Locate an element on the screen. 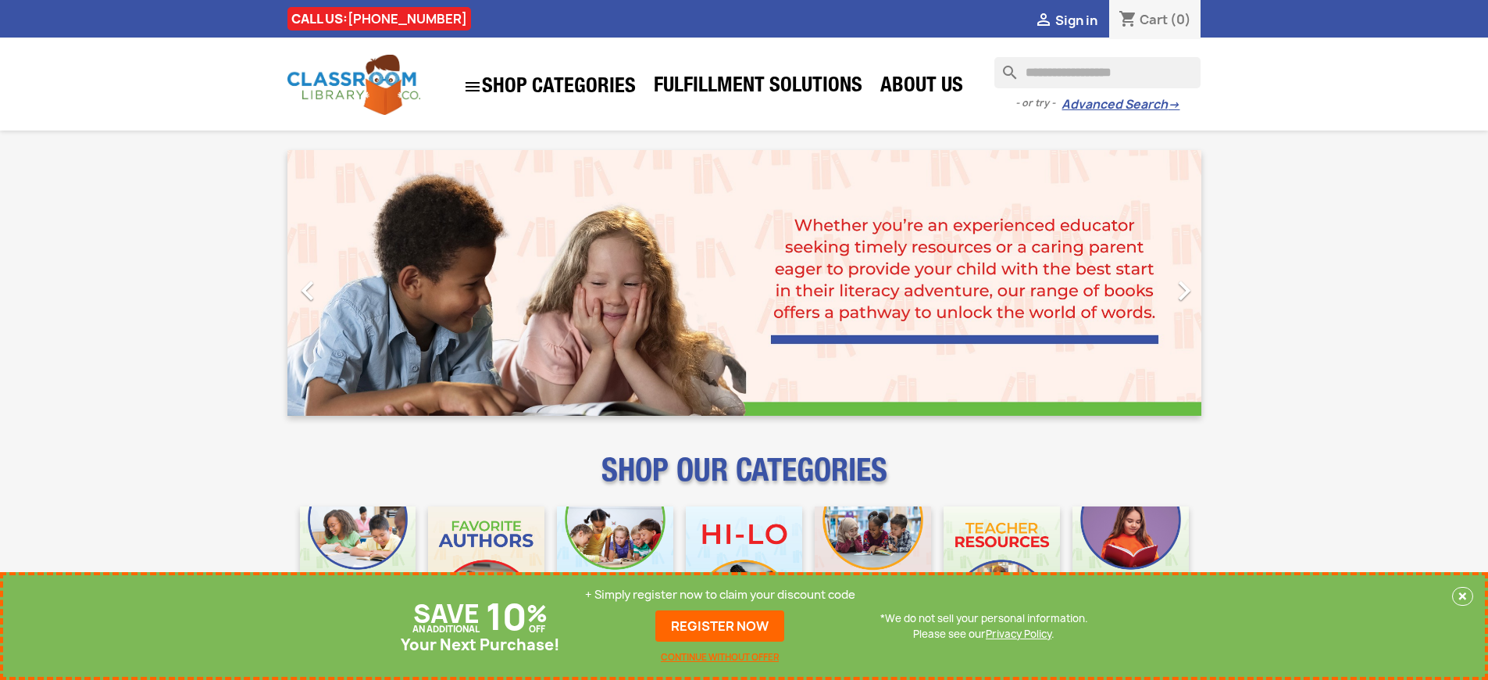  a: About Us is located at coordinates (922, 87).